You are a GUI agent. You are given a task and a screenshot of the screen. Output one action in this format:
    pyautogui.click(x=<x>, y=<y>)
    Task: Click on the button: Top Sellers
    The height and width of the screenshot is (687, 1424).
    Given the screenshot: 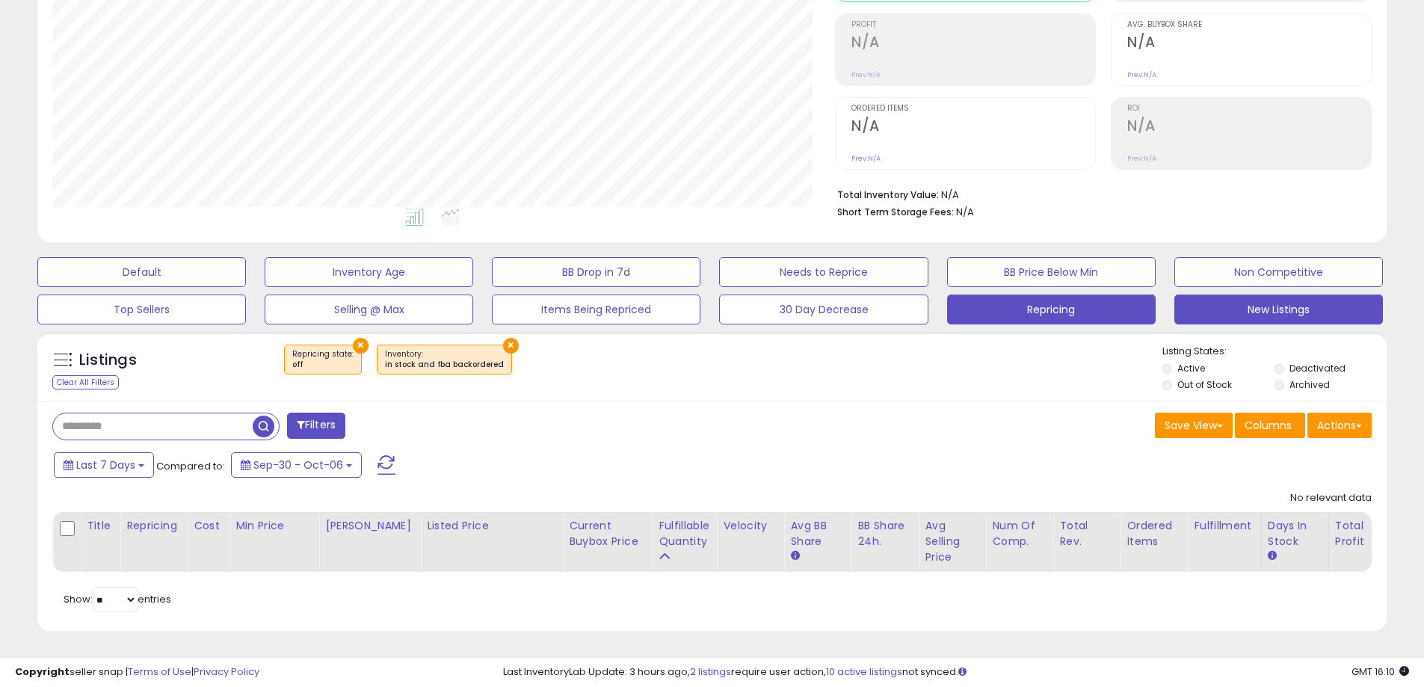 What is the action you would take?
    pyautogui.click(x=141, y=309)
    